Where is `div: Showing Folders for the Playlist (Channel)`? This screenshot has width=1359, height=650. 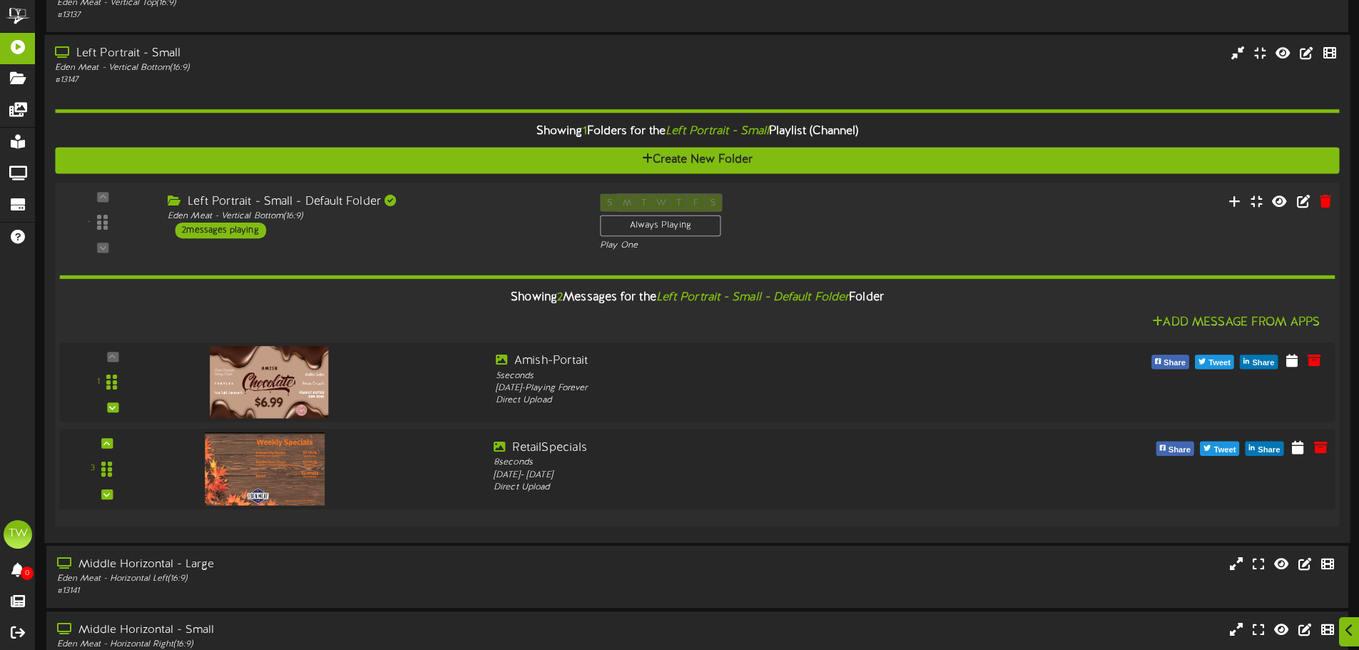
div: Showing Folders for the Playlist (Channel) is located at coordinates (697, 132).